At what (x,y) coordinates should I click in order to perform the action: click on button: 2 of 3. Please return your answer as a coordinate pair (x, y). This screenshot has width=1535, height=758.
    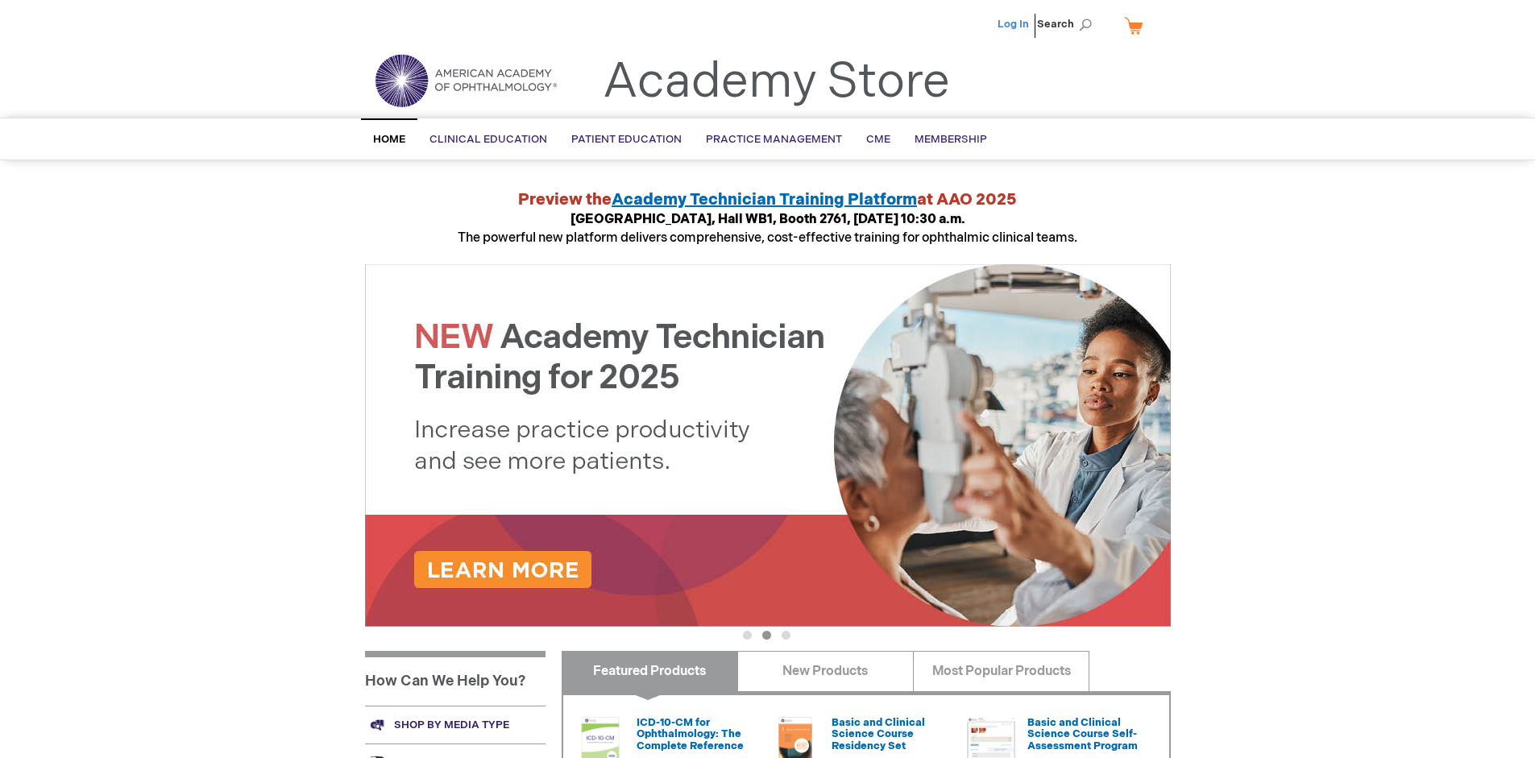
    Looking at the image, I should click on (766, 635).